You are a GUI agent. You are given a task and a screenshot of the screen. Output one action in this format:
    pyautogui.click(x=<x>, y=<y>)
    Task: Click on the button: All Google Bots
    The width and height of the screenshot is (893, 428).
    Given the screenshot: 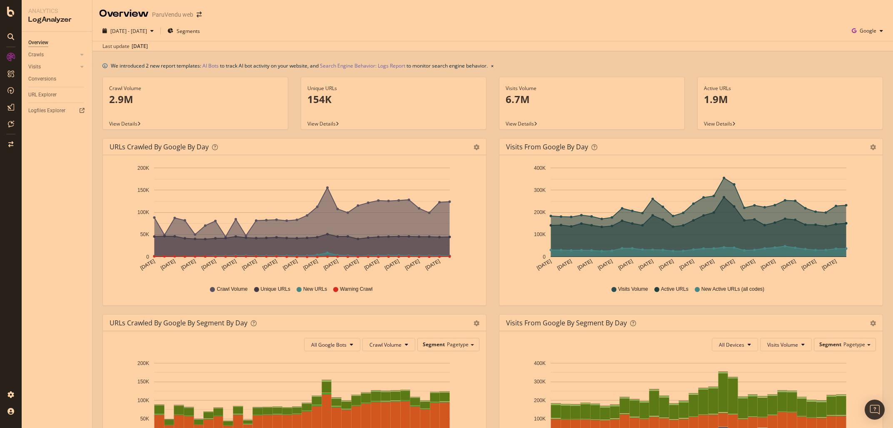 What is the action you would take?
    pyautogui.click(x=332, y=344)
    